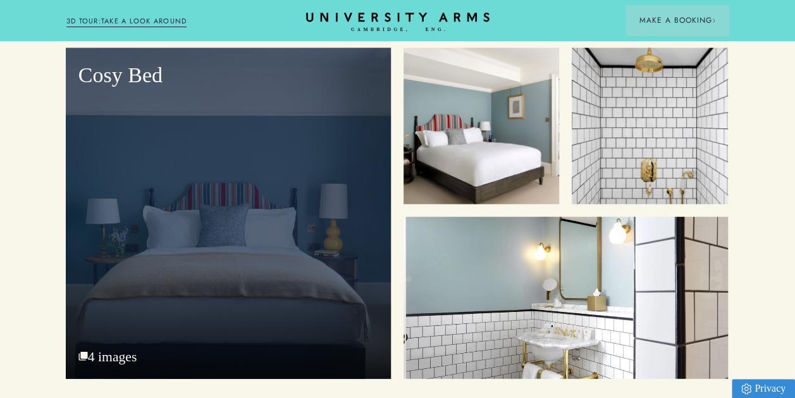 This screenshot has height=398, width=795. What do you see at coordinates (746, 388) in the screenshot?
I see `img: Privacy` at bounding box center [746, 388].